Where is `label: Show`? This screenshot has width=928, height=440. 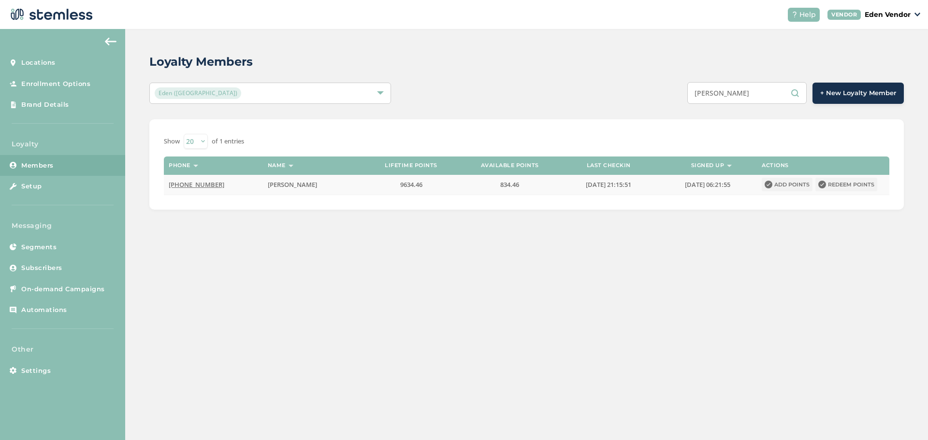
label: Show is located at coordinates (172, 142).